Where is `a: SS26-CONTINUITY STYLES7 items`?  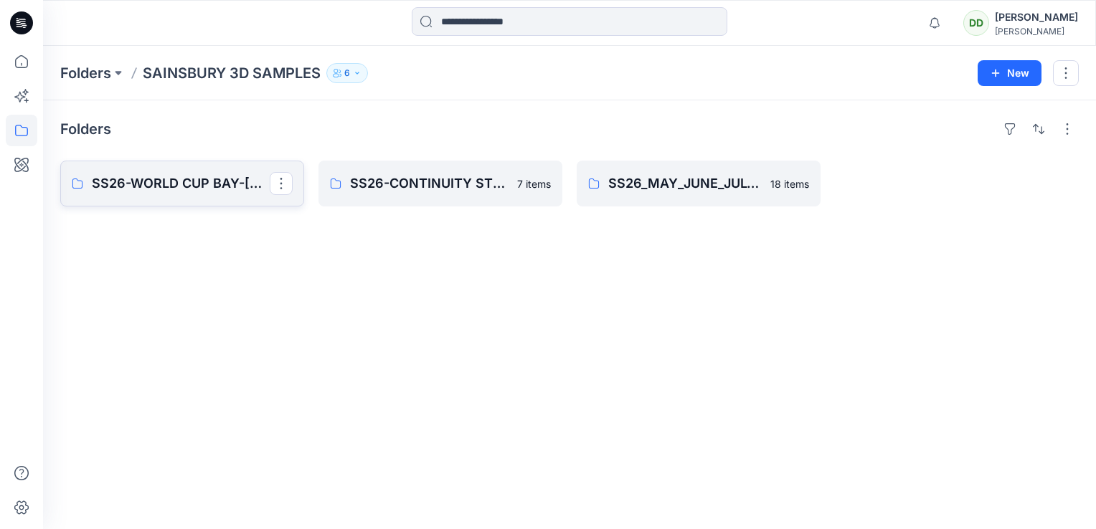
a: SS26-CONTINUITY STYLES7 items is located at coordinates (440, 184).